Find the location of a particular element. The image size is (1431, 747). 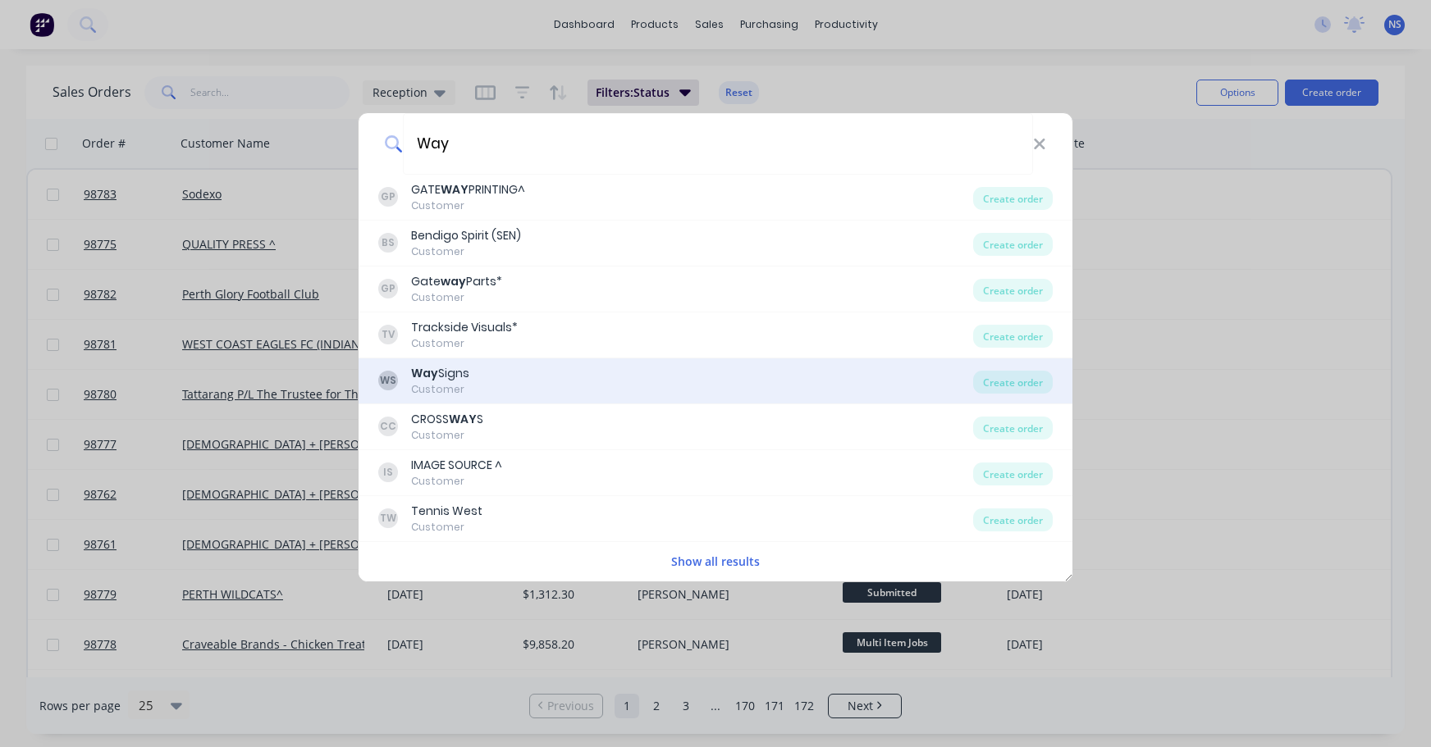

div: Bendigo Spirit (SEN) is located at coordinates (466, 235).